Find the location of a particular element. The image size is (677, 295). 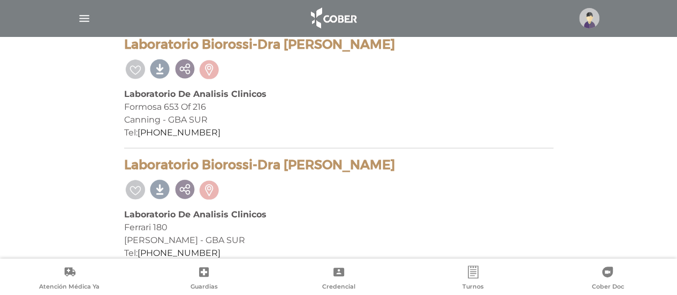

div: Formosa 653 Of 216 is located at coordinates (339, 107).